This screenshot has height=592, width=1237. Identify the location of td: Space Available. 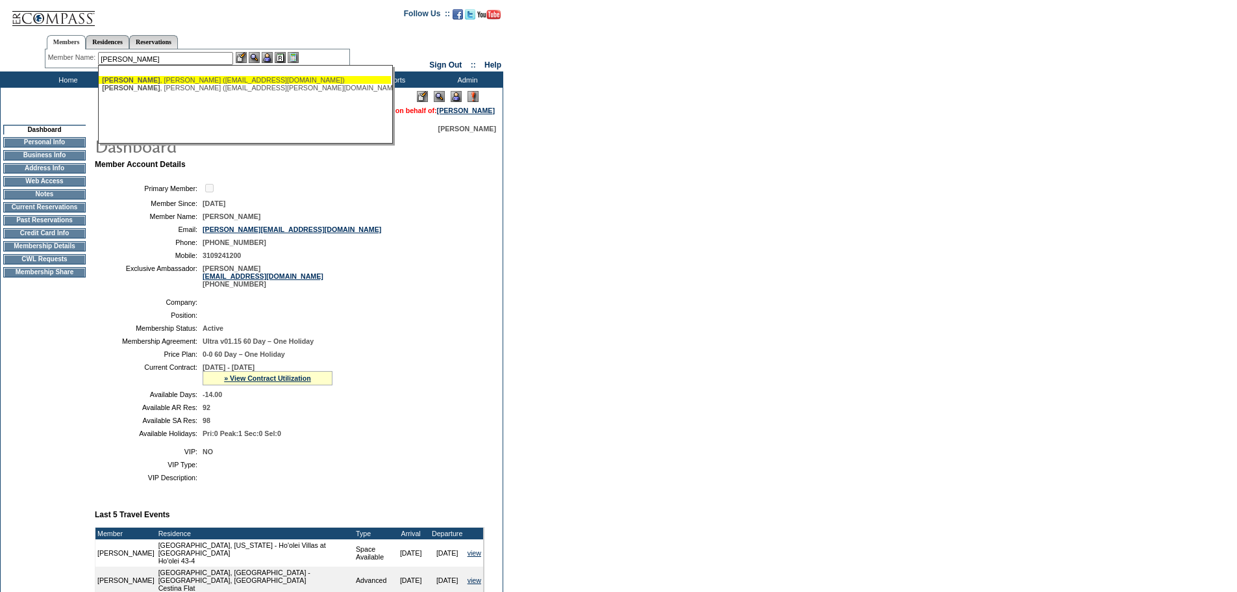
(373, 553).